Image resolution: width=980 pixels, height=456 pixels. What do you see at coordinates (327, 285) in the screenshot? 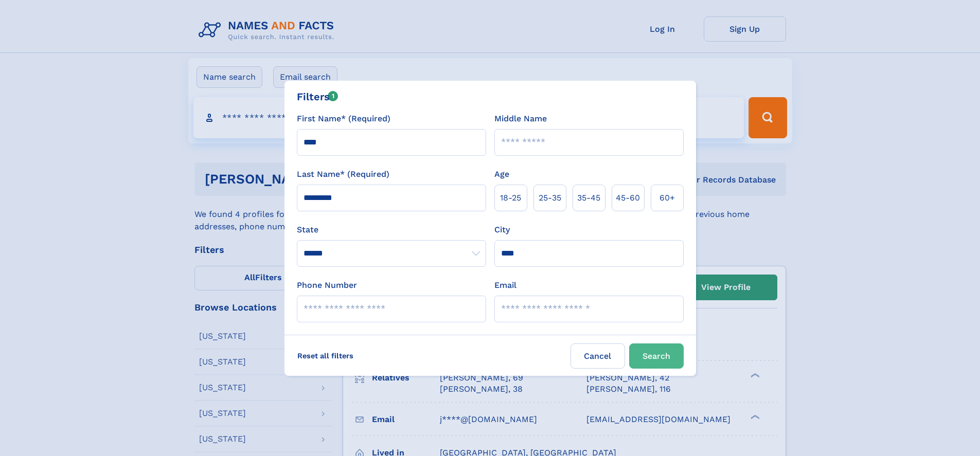
I see `label: Phone Number` at bounding box center [327, 285].